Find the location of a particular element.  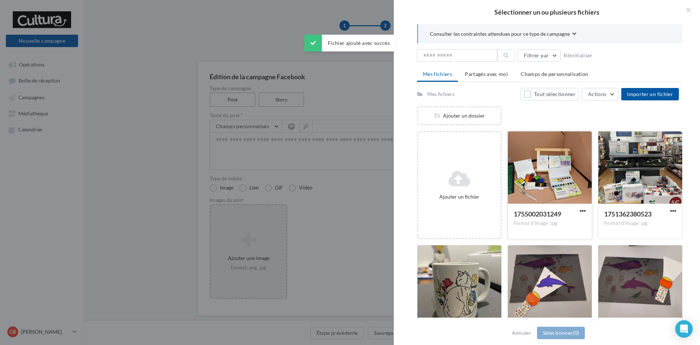

div: Ajouter un fichier is located at coordinates (460, 197).